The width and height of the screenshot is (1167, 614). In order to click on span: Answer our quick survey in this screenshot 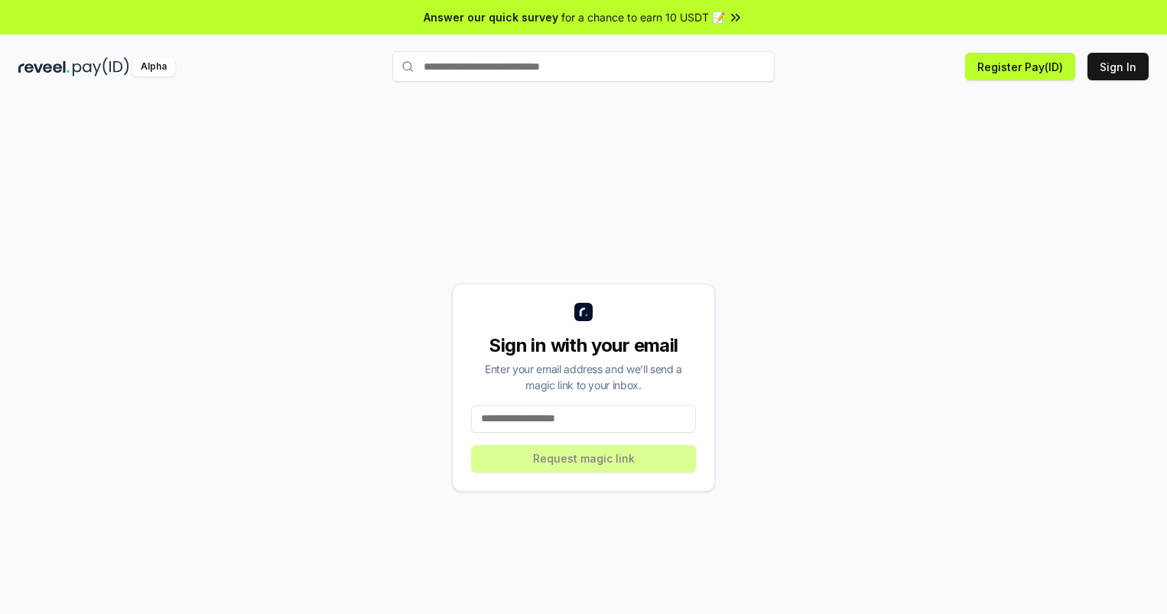, I will do `click(491, 17)`.